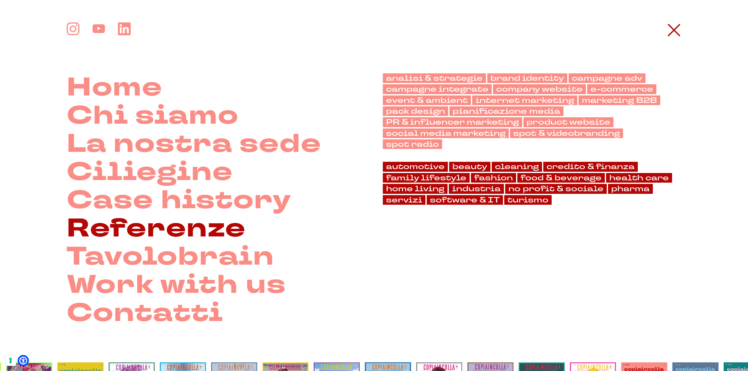 The image size is (748, 371). Describe the element at coordinates (415, 167) in the screenshot. I see `a: automotive` at that location.